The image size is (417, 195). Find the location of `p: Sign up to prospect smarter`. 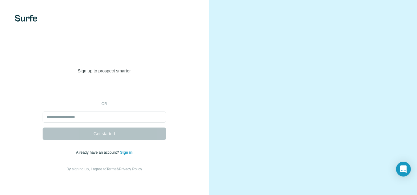

p: Sign up to prospect smarter is located at coordinates (104, 71).